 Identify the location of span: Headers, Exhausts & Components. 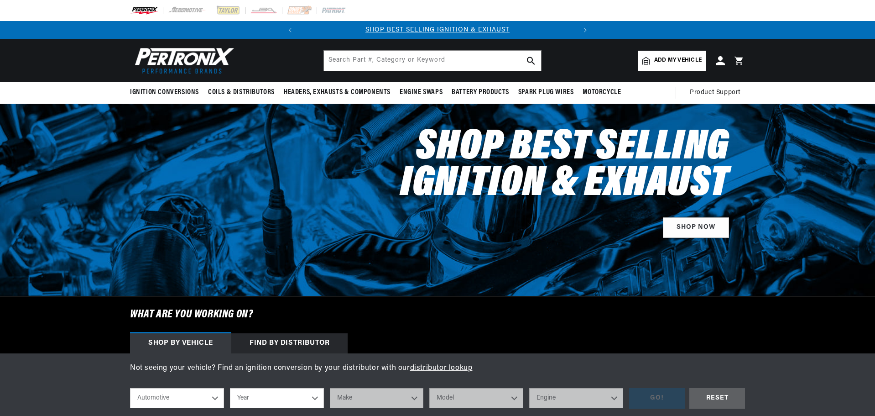
(337, 92).